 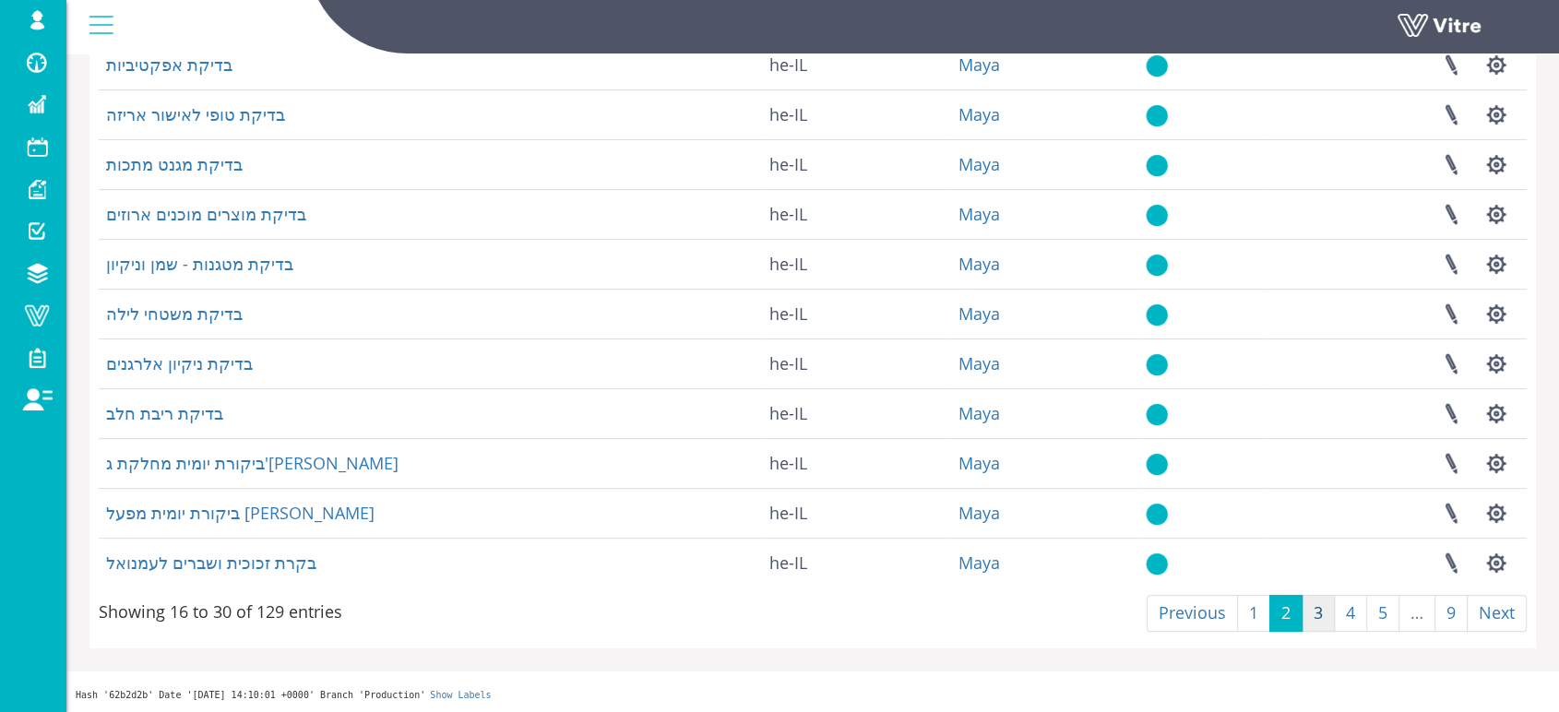 I want to click on a: בדיקת משטחי לילה, so click(x=174, y=314).